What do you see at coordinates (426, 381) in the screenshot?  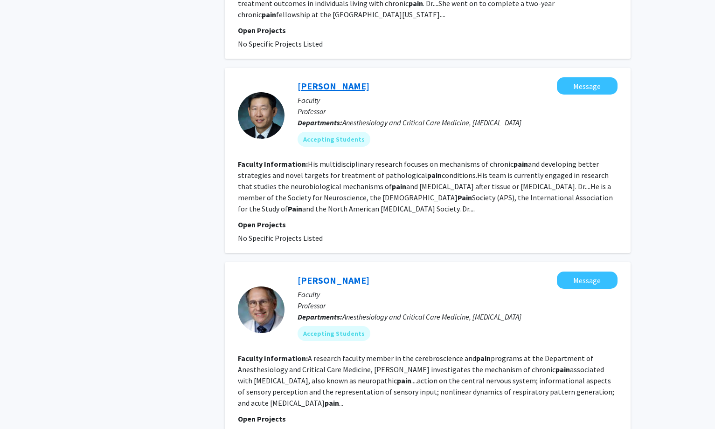 I see `fg-read-more: A research faculty member in the cerebroscience and programs at the Department of Anesthesiology ...` at bounding box center [426, 381].